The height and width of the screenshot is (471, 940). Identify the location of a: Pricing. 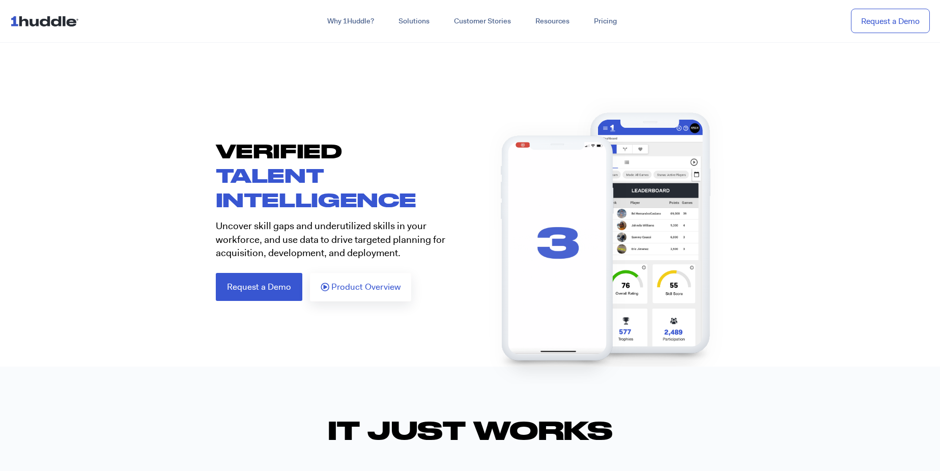
(605, 21).